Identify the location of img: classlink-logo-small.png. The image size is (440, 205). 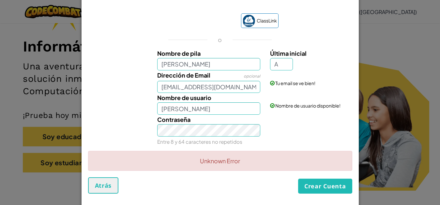
(249, 21).